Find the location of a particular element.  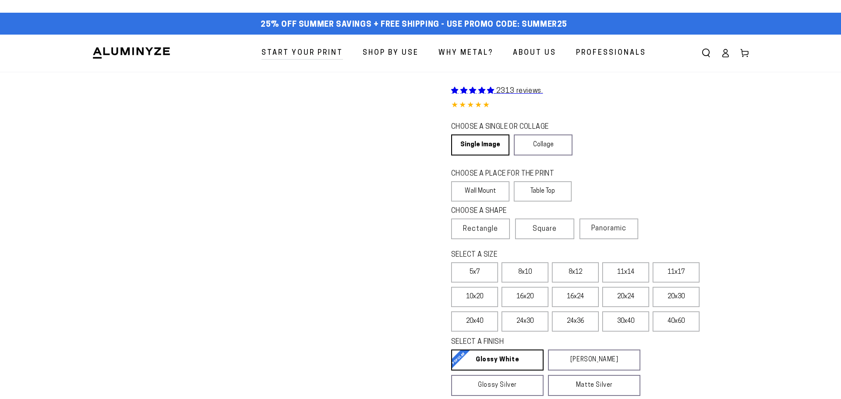

span: Start Your Print is located at coordinates (302, 53).